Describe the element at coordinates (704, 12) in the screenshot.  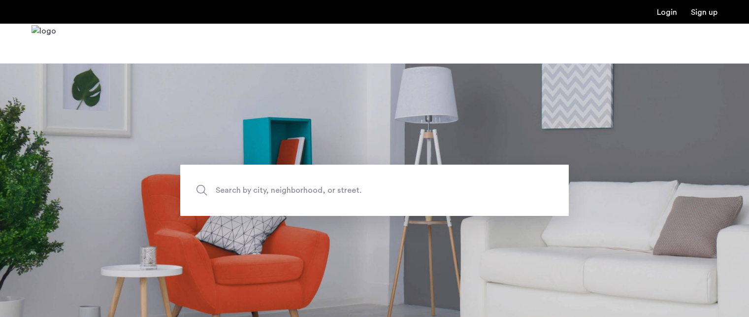
I see `a: Registration` at that location.